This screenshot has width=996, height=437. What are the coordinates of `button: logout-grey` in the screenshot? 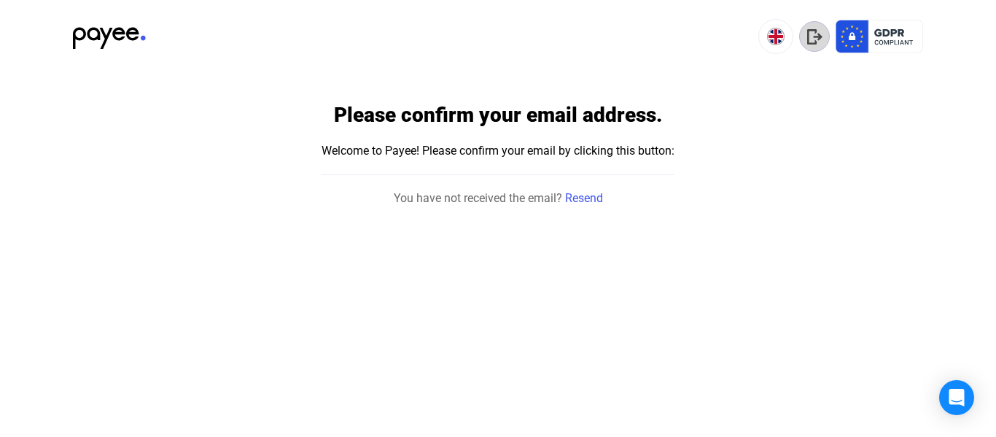 It's located at (814, 36).